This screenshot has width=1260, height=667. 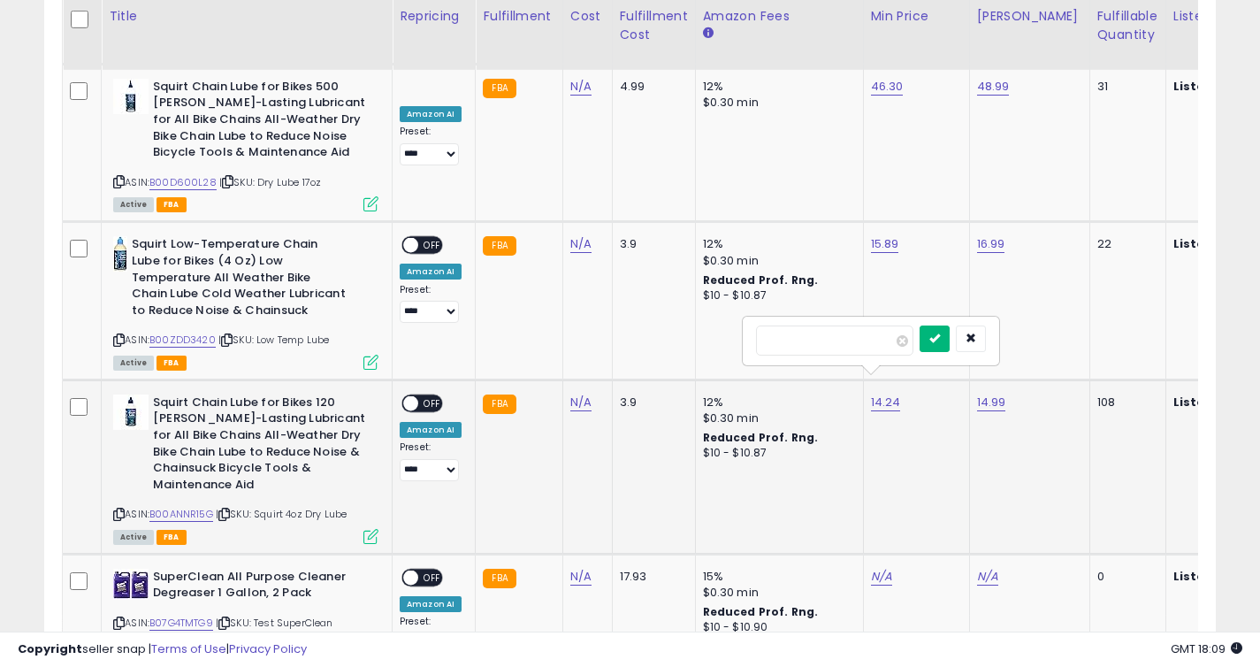 What do you see at coordinates (885, 244) in the screenshot?
I see `a: 15.89` at bounding box center [885, 244].